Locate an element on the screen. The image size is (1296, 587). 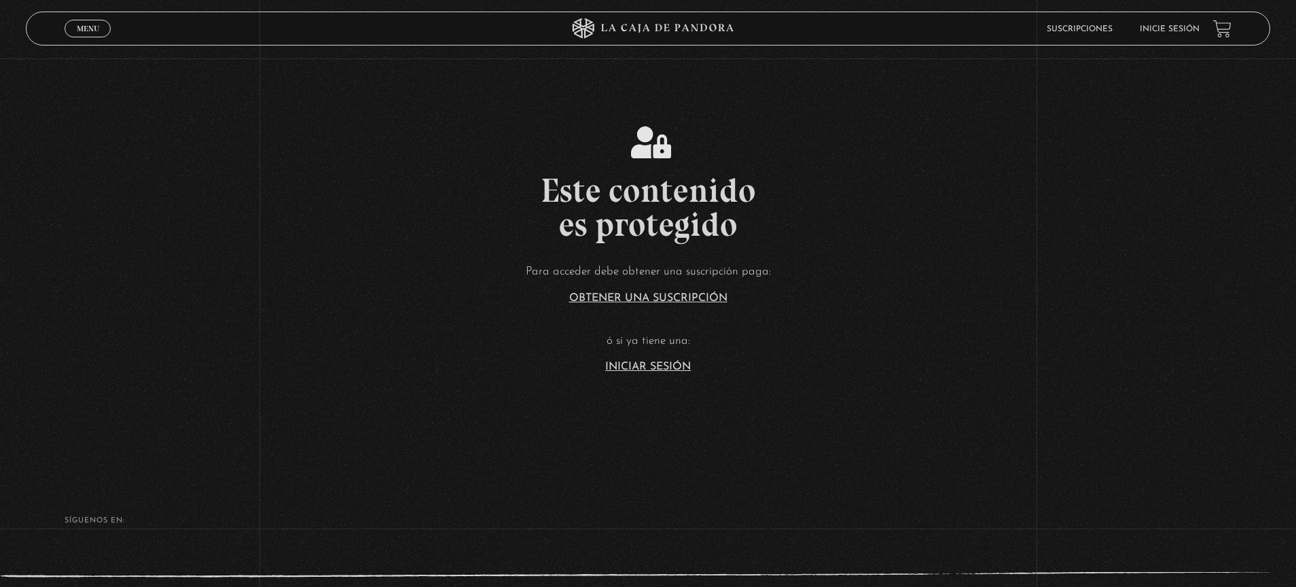
span: Cerrar is located at coordinates (88, 41).